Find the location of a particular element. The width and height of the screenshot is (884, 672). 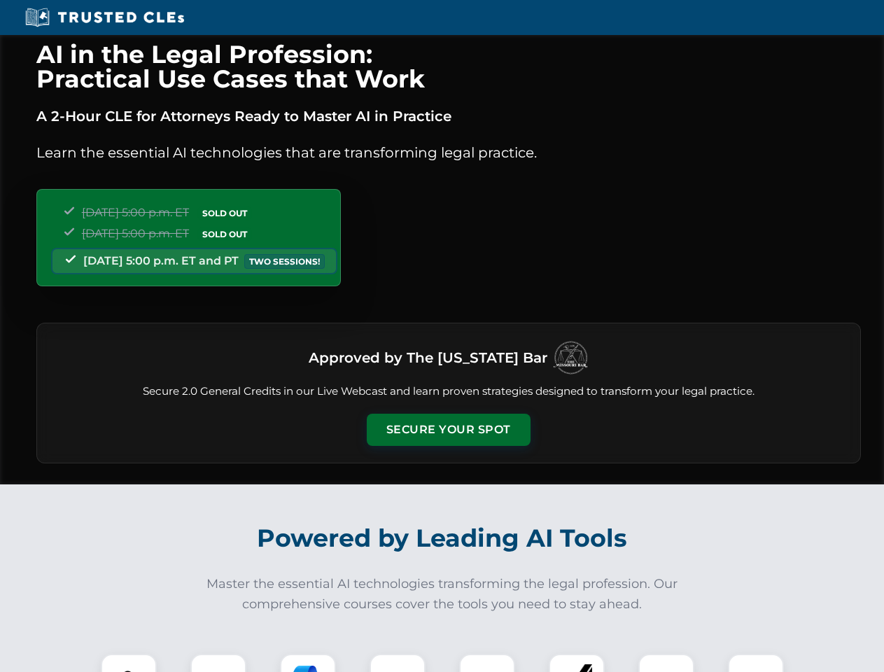

p: Secure 2.0 General Credits in our Live Webcast and learn proven strategies designed to transform ... is located at coordinates (449, 391).